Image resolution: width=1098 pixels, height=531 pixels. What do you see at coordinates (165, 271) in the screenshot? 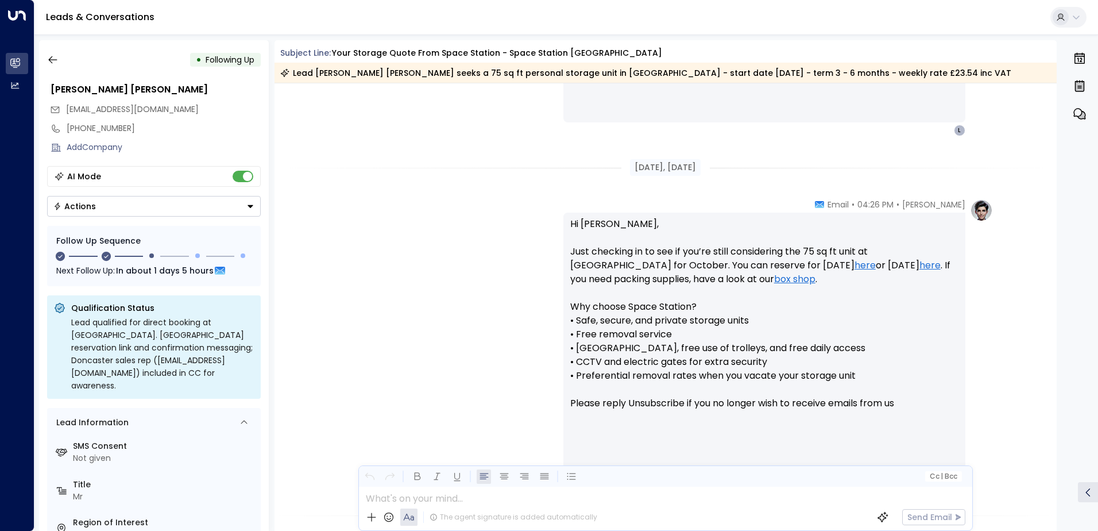
I see `span: In about 1 days 5 hours` at bounding box center [165, 271].